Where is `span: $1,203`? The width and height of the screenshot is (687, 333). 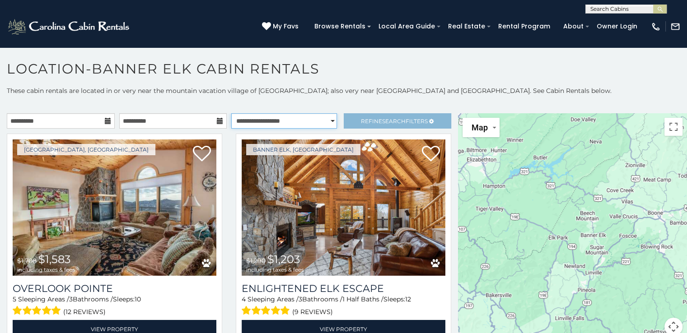
span: $1,203 is located at coordinates (284, 259).